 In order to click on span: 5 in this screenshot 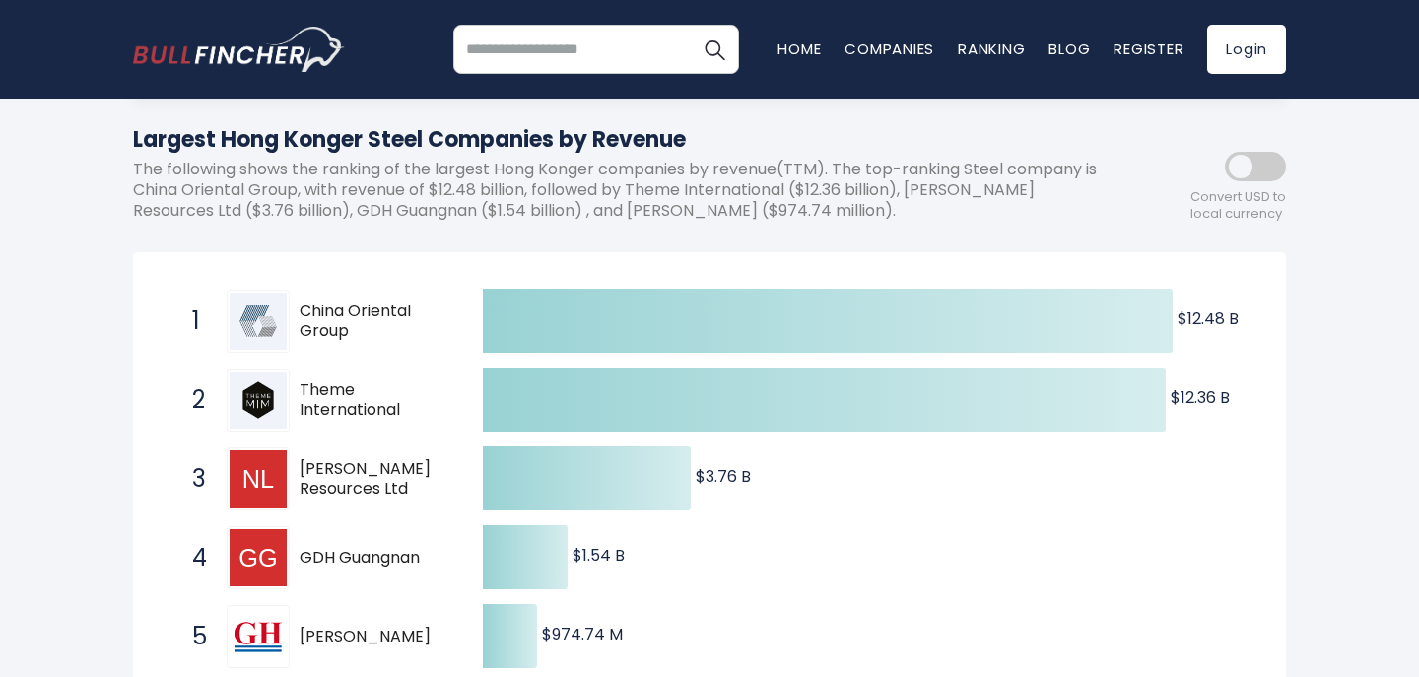, I will do `click(192, 636)`.